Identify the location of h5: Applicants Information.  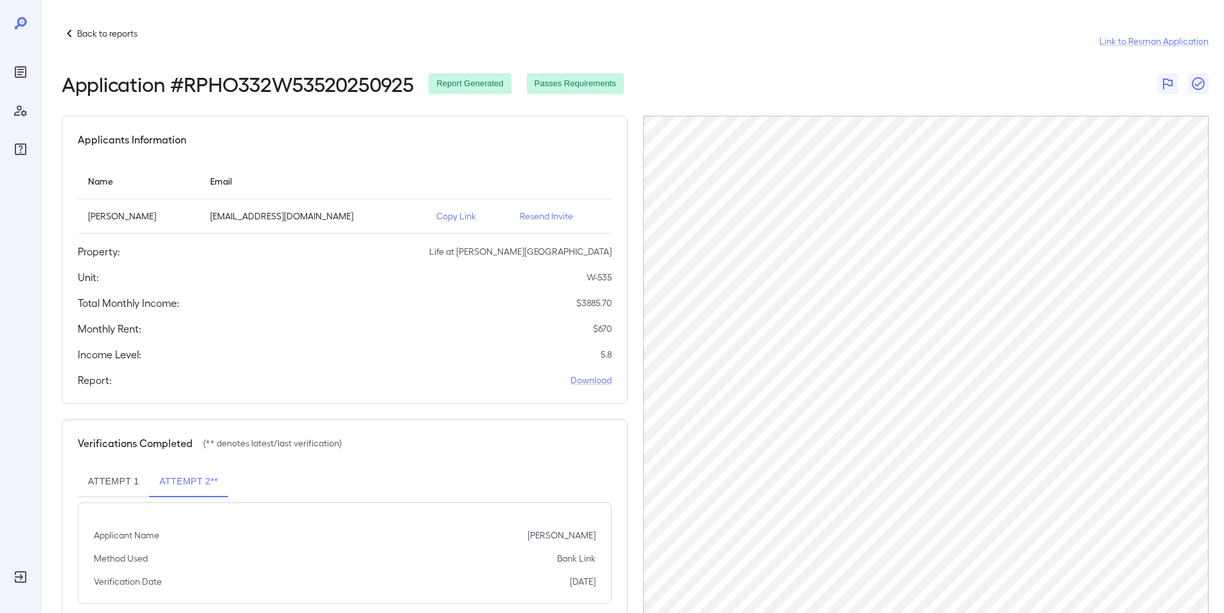
(132, 139).